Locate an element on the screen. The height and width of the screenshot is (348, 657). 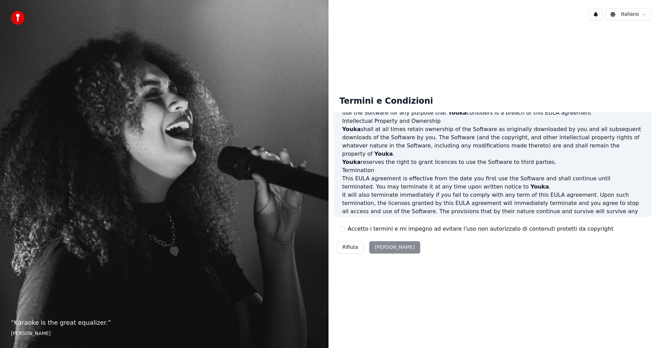
h3: Intellectual Property and Ownership is located at coordinates (493, 121).